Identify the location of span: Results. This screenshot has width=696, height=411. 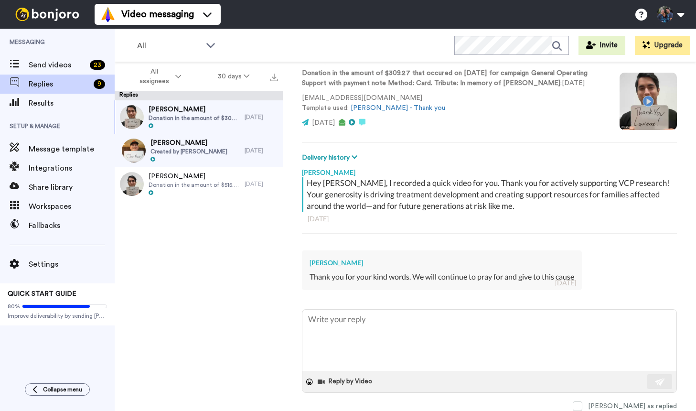
(72, 103).